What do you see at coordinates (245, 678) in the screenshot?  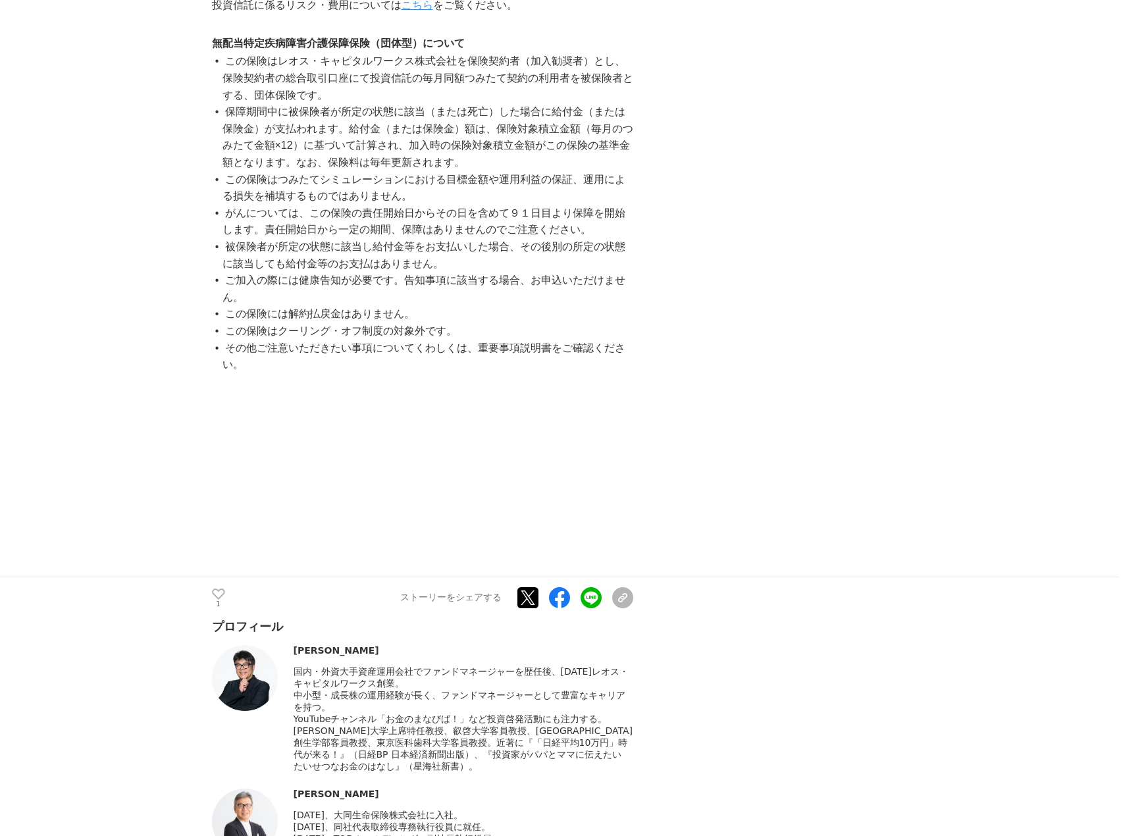 I see `img: thumbnail_79264540-62e0-11f0-b5a6-4b1df6957b04.jpg` at bounding box center [245, 678].